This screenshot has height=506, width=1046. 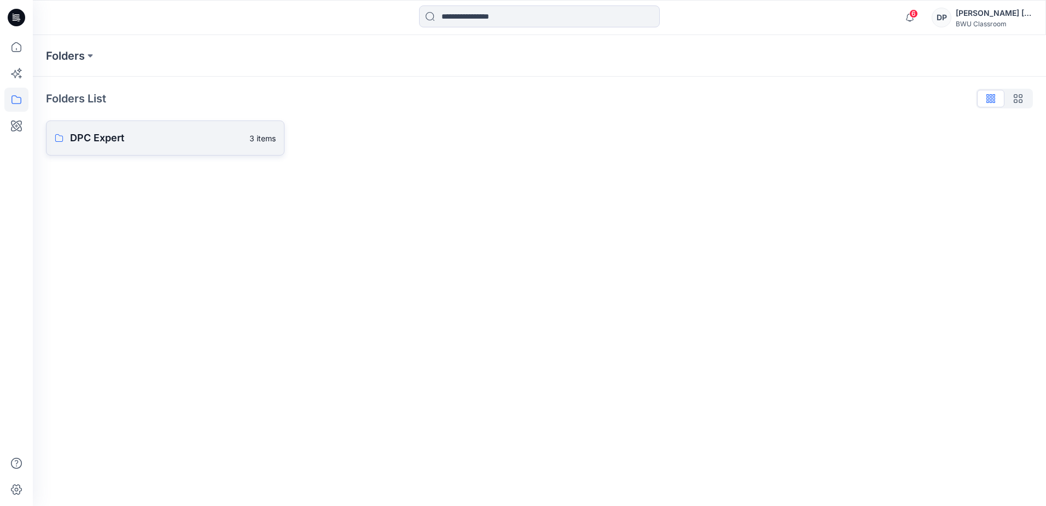 What do you see at coordinates (994, 24) in the screenshot?
I see `div: BWU Classroom` at bounding box center [994, 24].